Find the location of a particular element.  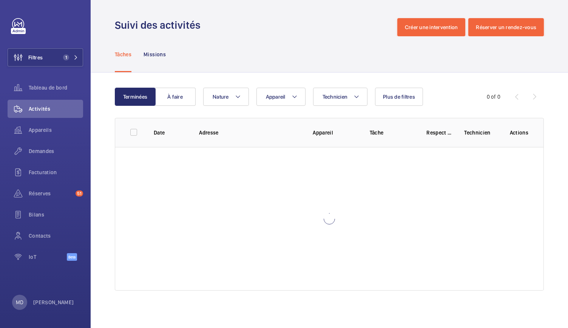

button: Réserver un rendez-vous is located at coordinates (506, 27).